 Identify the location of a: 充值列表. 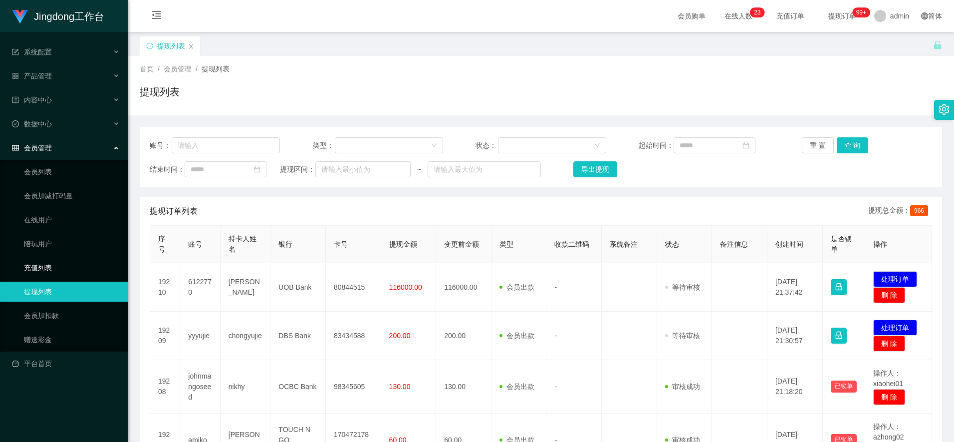
(72, 267).